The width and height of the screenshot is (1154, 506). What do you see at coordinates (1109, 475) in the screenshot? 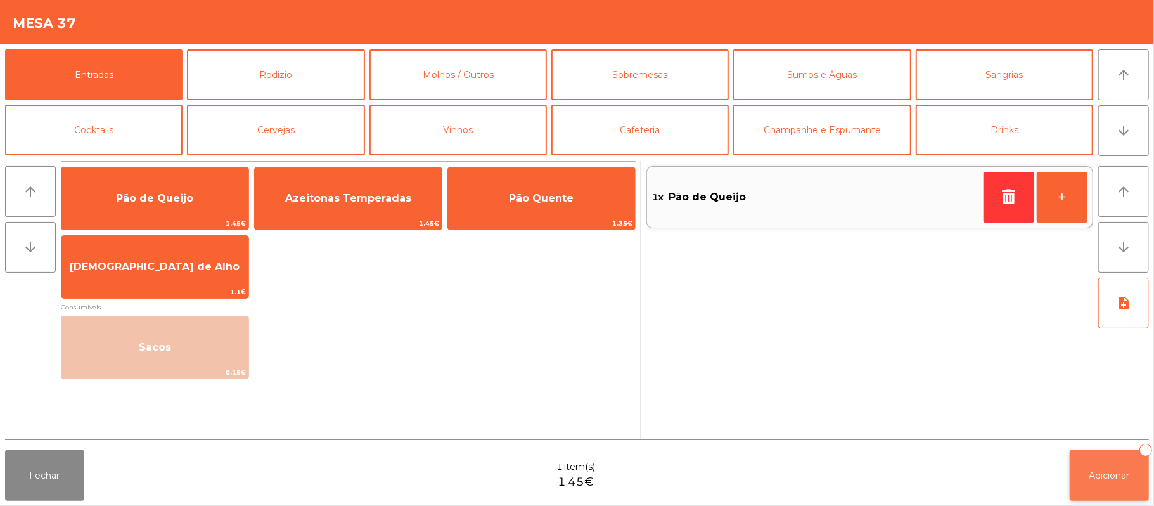
I see `span: Adicionar` at bounding box center [1109, 475].